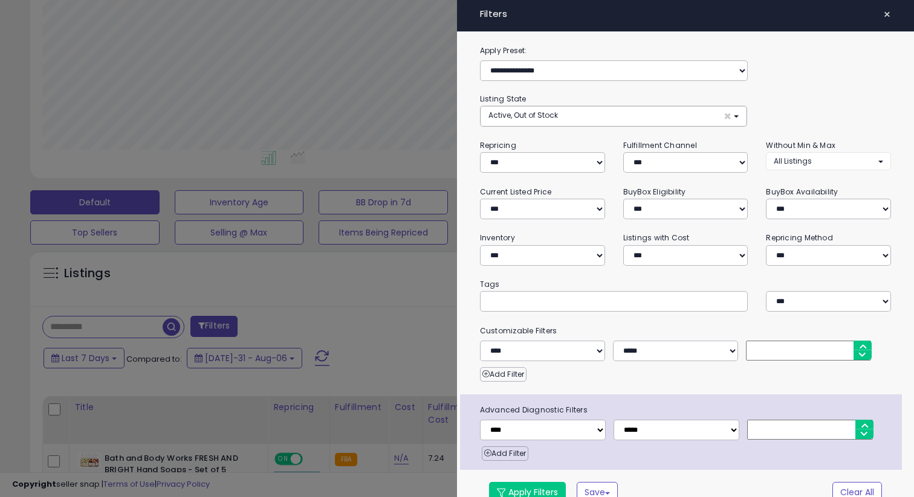  What do you see at coordinates (656, 238) in the screenshot?
I see `small: Listings with Cost` at bounding box center [656, 238].